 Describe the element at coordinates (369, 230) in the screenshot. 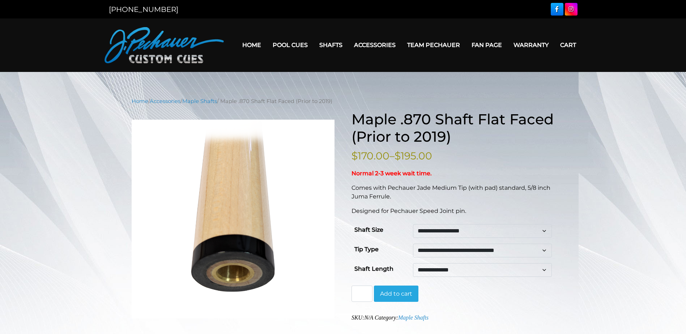

I see `label: Shaft Size` at that location.